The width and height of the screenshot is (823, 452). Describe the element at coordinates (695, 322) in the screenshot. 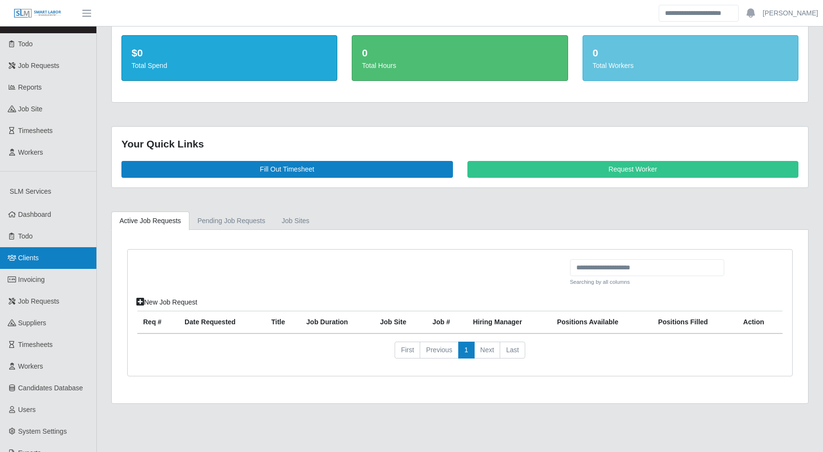

I see `th: Positions Filled` at that location.